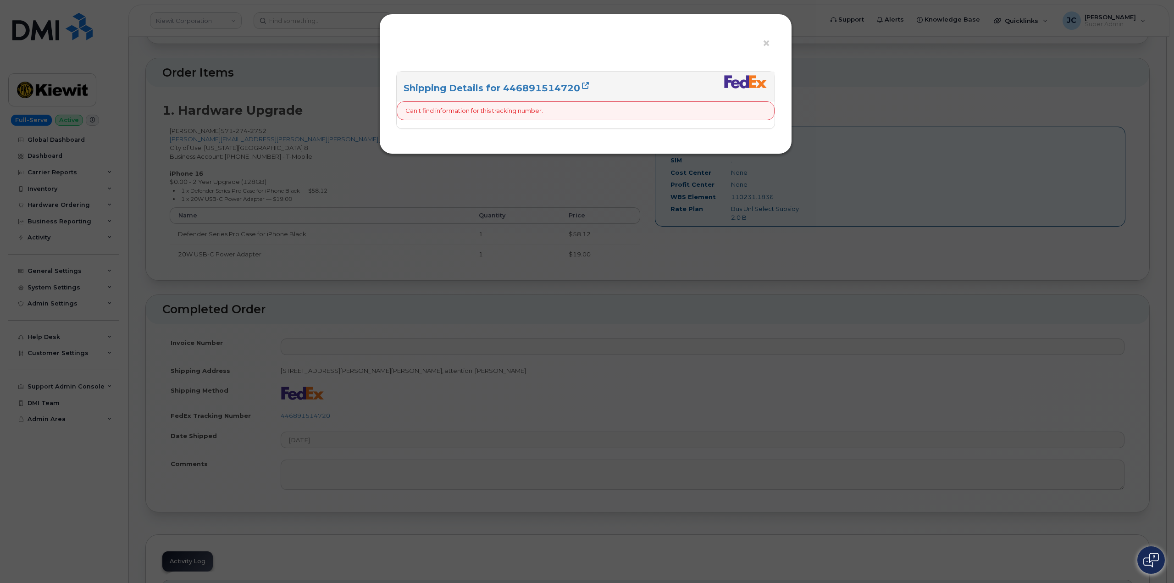 The image size is (1174, 583). I want to click on img: Open chat, so click(1151, 560).